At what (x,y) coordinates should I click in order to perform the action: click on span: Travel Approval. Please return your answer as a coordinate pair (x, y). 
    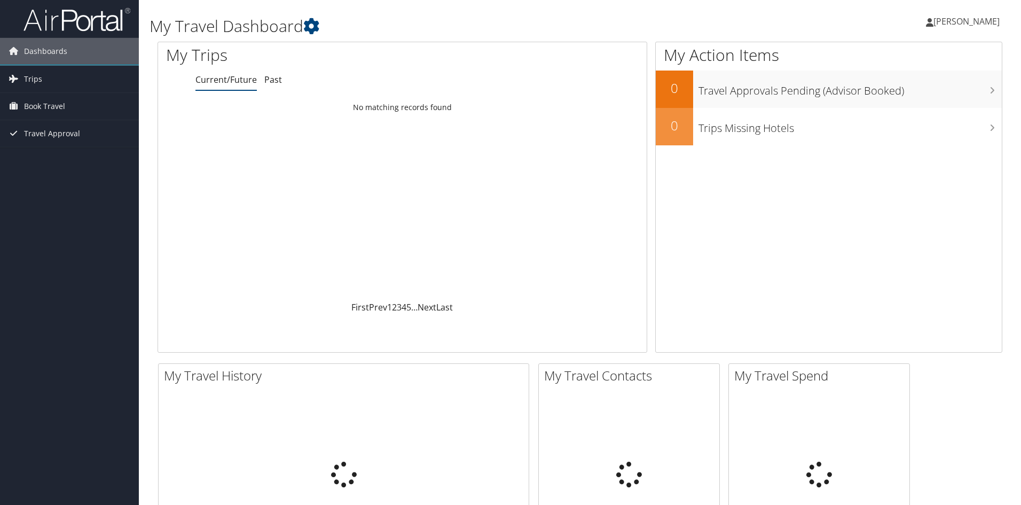
    Looking at the image, I should click on (52, 133).